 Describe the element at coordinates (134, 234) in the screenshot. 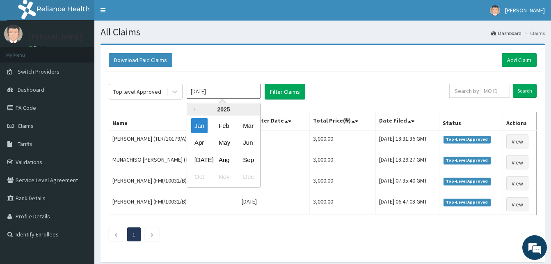

I see `a: Page 1 is your current page` at that location.